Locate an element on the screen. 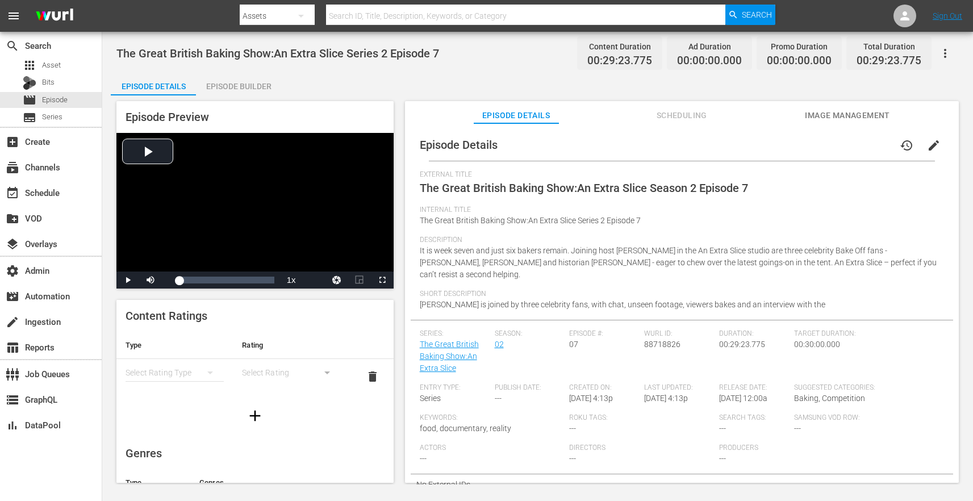  span: history is located at coordinates (906, 145).